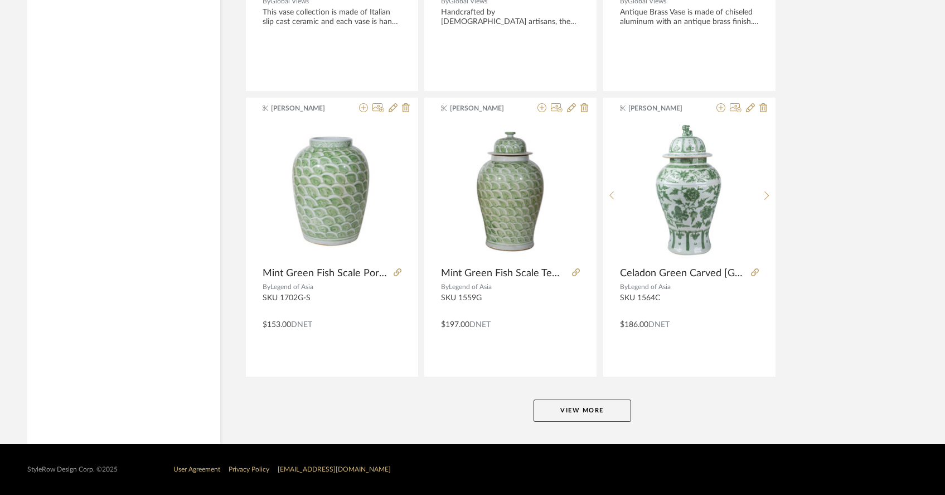  Describe the element at coordinates (689, 17) in the screenshot. I see `div: Antique Brass Vase is made of chiseled aluminum with an antique brass finish. Clean with soft dry...` at that location.